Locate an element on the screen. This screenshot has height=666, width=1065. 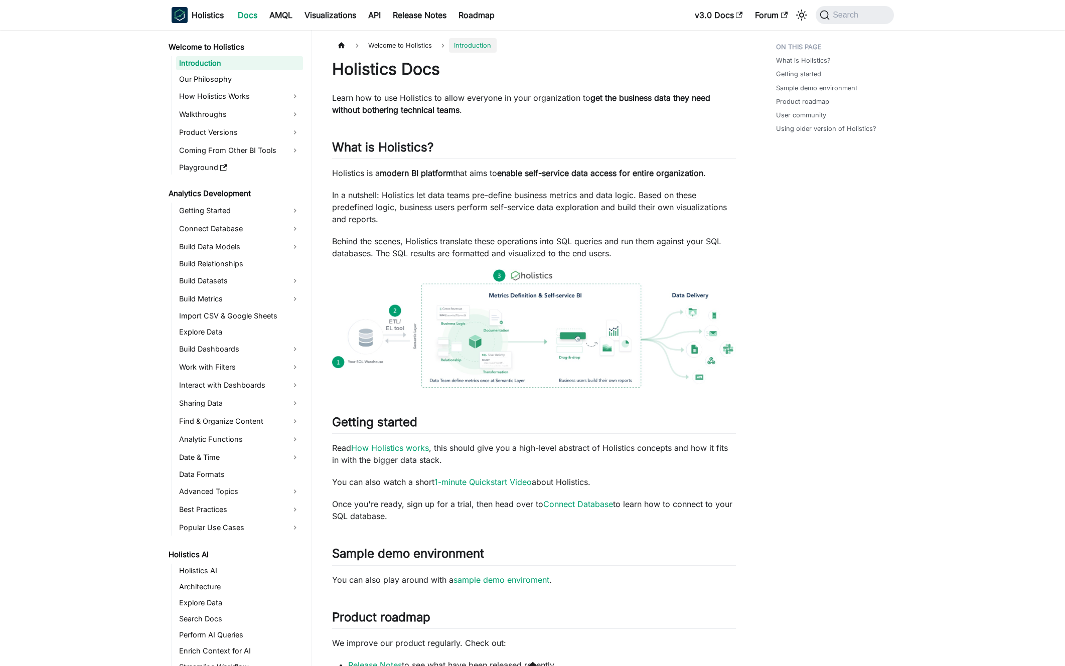
p: You can also play around with a . is located at coordinates (534, 580).